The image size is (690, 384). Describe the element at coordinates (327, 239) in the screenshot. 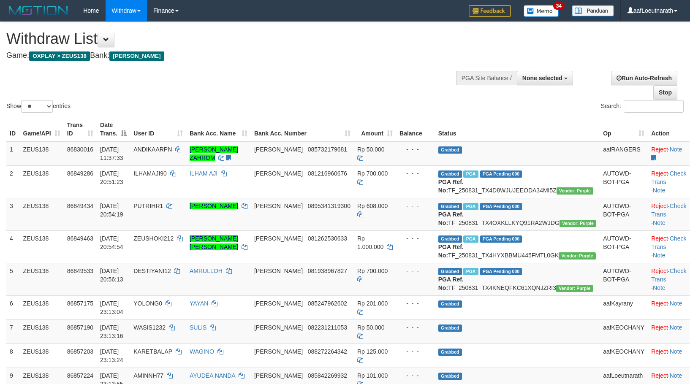

I see `span: Copy 081262530633 to clipboard` at that location.